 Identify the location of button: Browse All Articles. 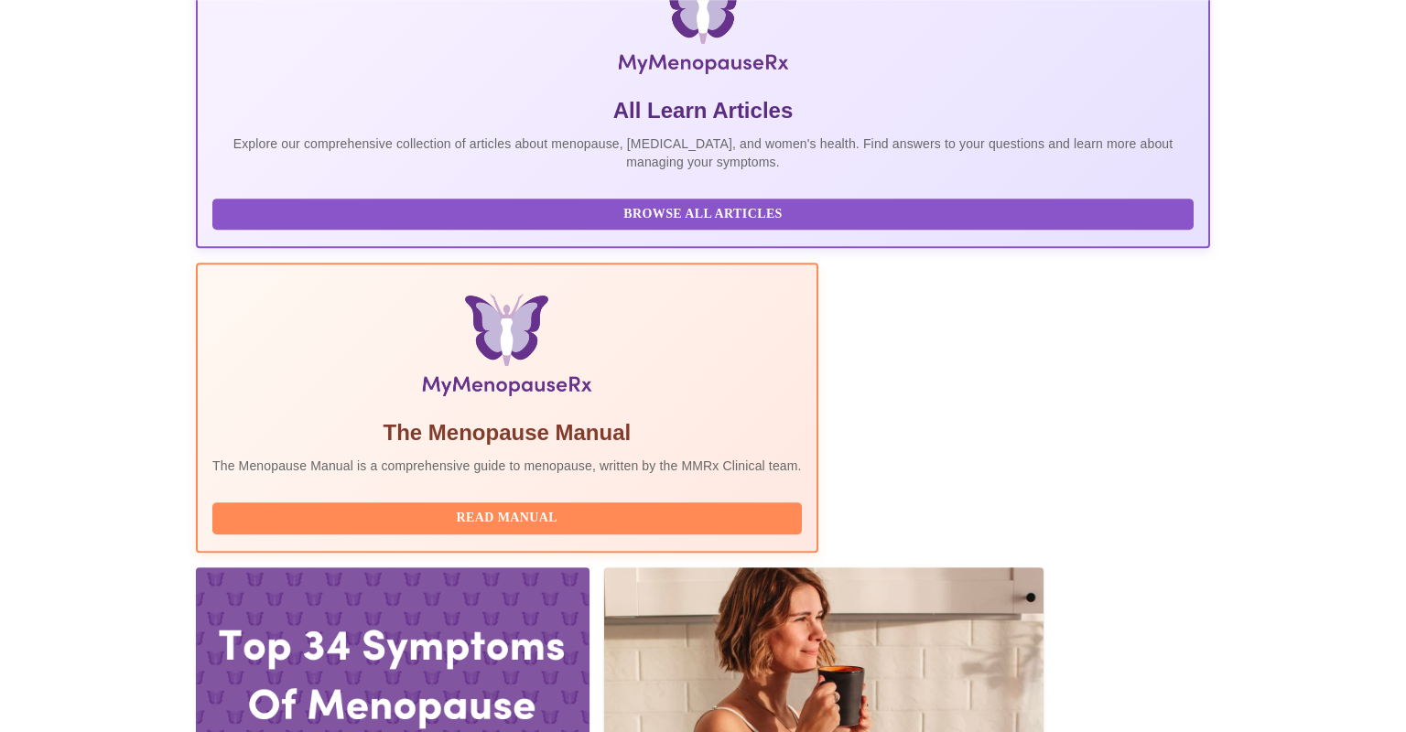
(703, 214).